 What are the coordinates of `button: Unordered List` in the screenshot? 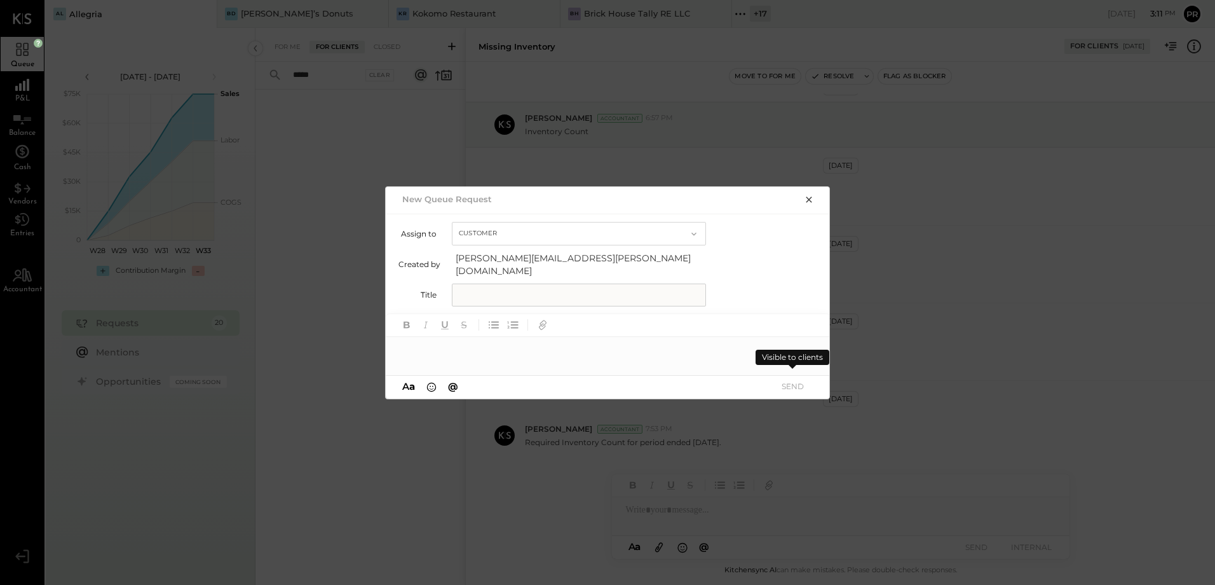 It's located at (494, 325).